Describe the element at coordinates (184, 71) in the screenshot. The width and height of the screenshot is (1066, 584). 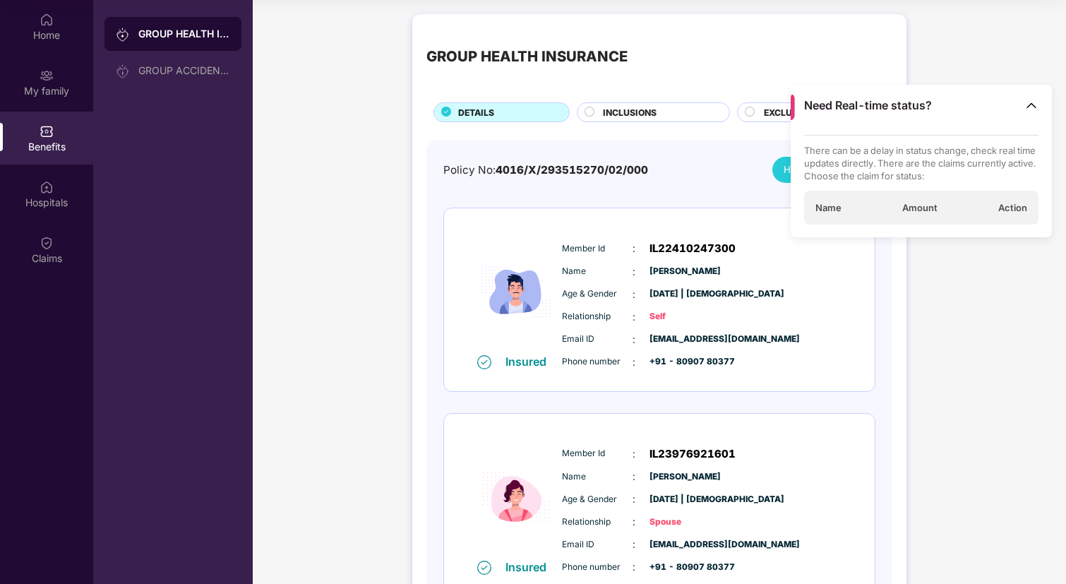
I see `div: GROUP ACCIDENTAL INSURANCE` at that location.